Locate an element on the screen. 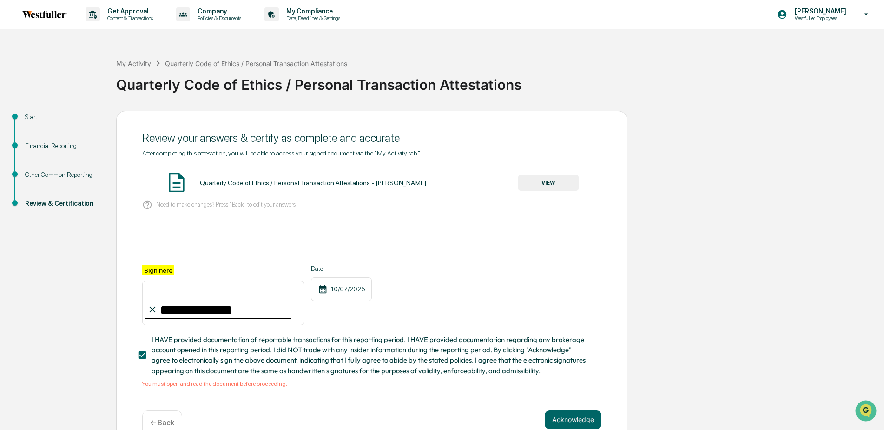 The image size is (884, 430). div: 10/07/2025 is located at coordinates (341, 289).